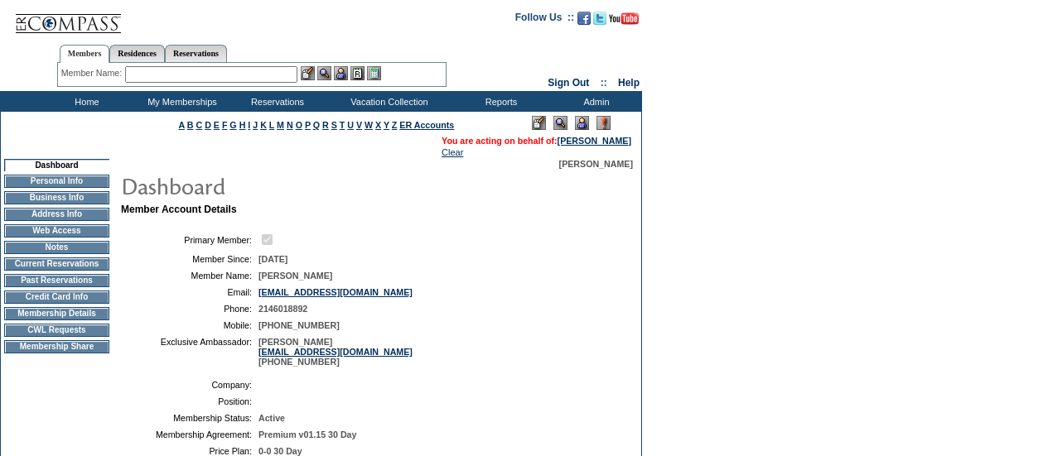  I want to click on td: Reservations, so click(275, 101).